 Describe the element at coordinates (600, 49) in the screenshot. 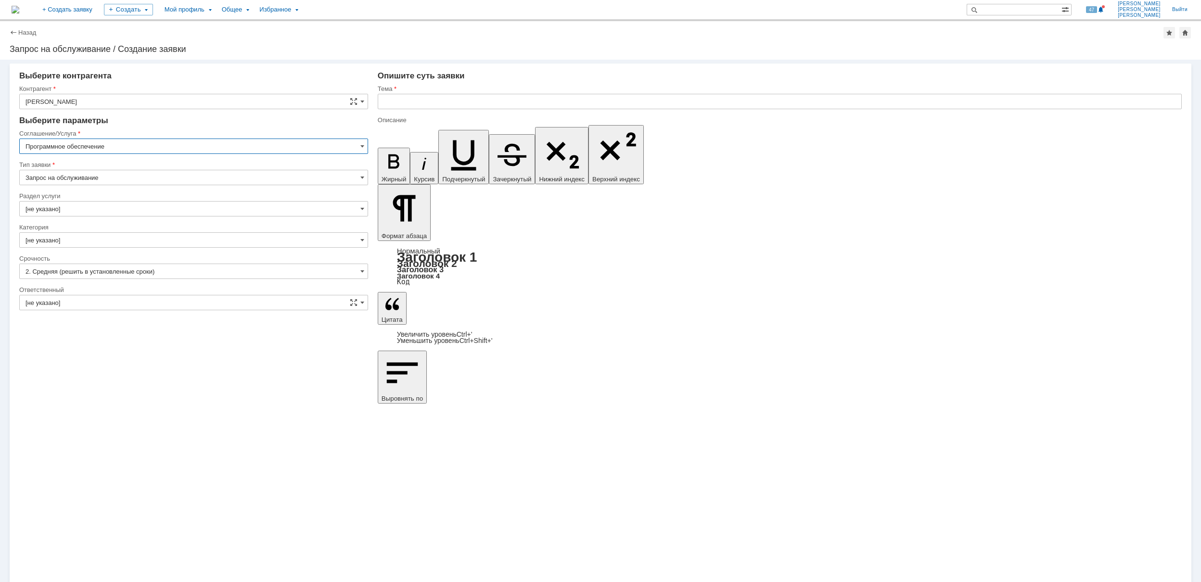

I see `div: Запрос на обслуживание / Создание заявки` at that location.